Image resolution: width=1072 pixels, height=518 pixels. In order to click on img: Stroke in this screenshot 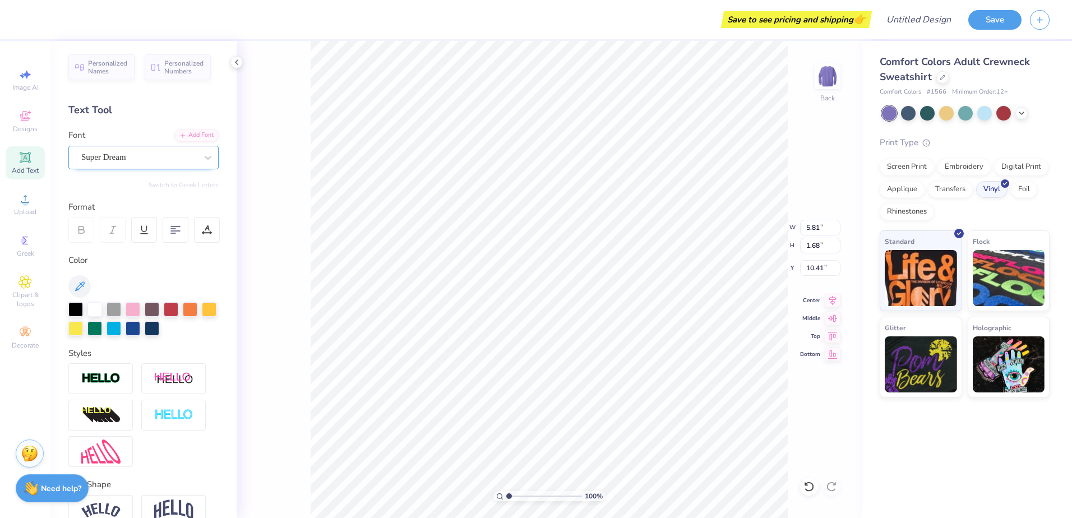, I will do `click(101, 378)`.